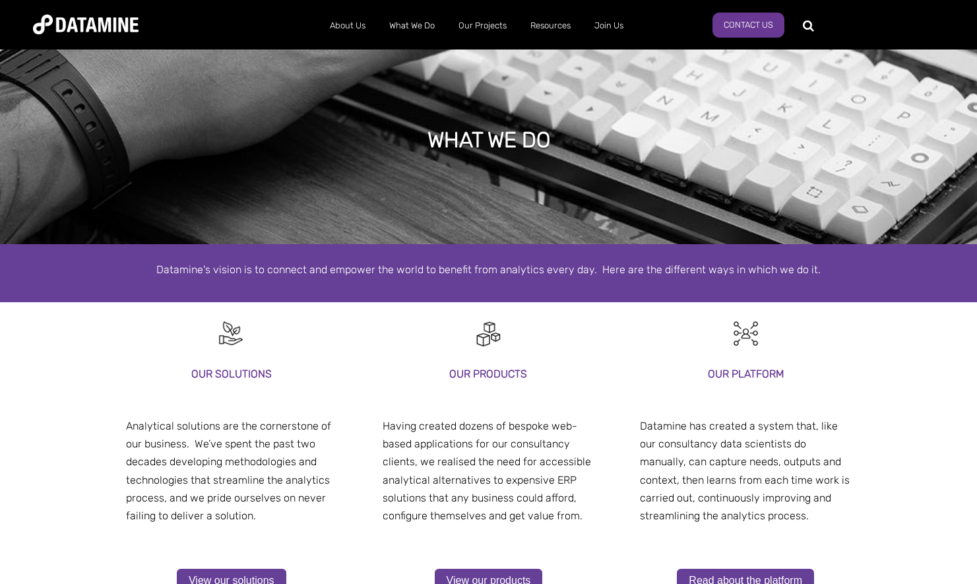  Describe the element at coordinates (232, 373) in the screenshot. I see `h3: Our solutions` at that location.